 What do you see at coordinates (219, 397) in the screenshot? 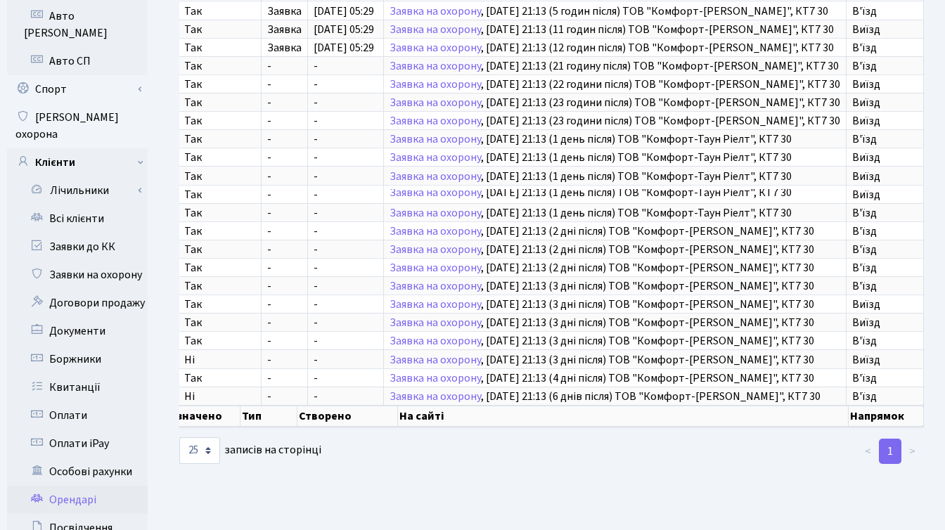
I see `span: Ні` at bounding box center [219, 397].